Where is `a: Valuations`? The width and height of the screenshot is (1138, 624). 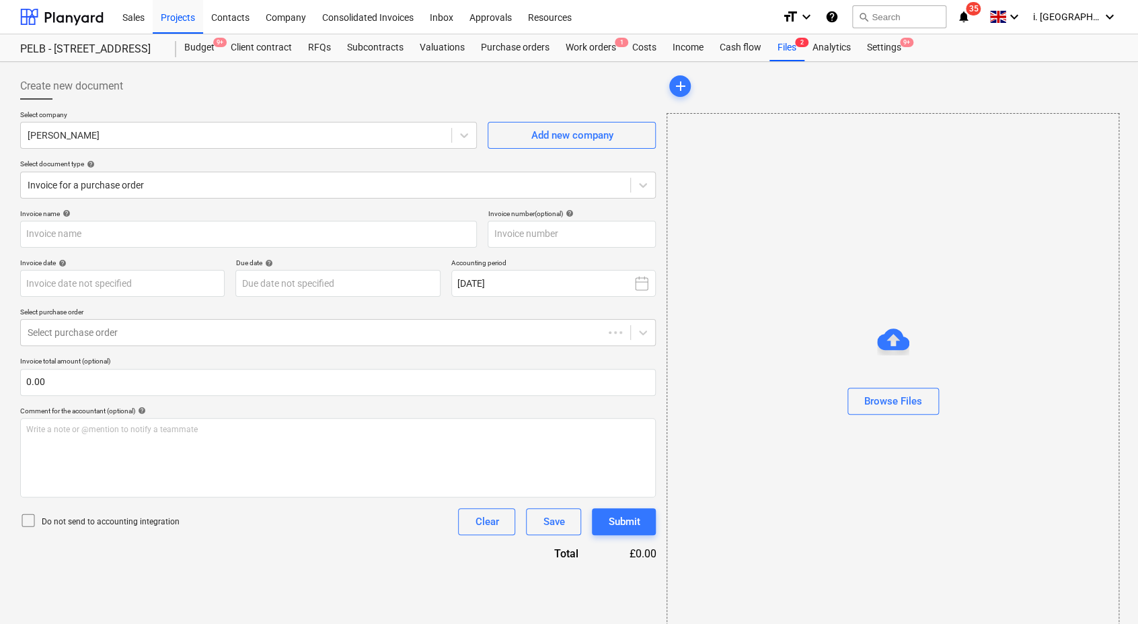 a: Valuations is located at coordinates (442, 48).